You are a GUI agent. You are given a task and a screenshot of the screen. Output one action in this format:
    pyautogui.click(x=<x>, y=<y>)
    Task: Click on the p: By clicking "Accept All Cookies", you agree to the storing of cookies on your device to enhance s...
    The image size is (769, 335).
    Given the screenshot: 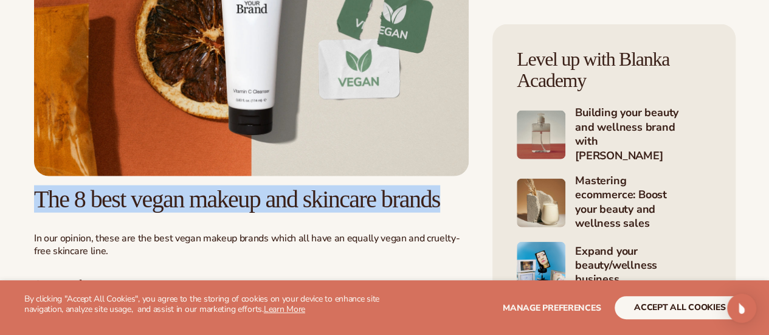 What is the action you would take?
    pyautogui.click(x=204, y=305)
    